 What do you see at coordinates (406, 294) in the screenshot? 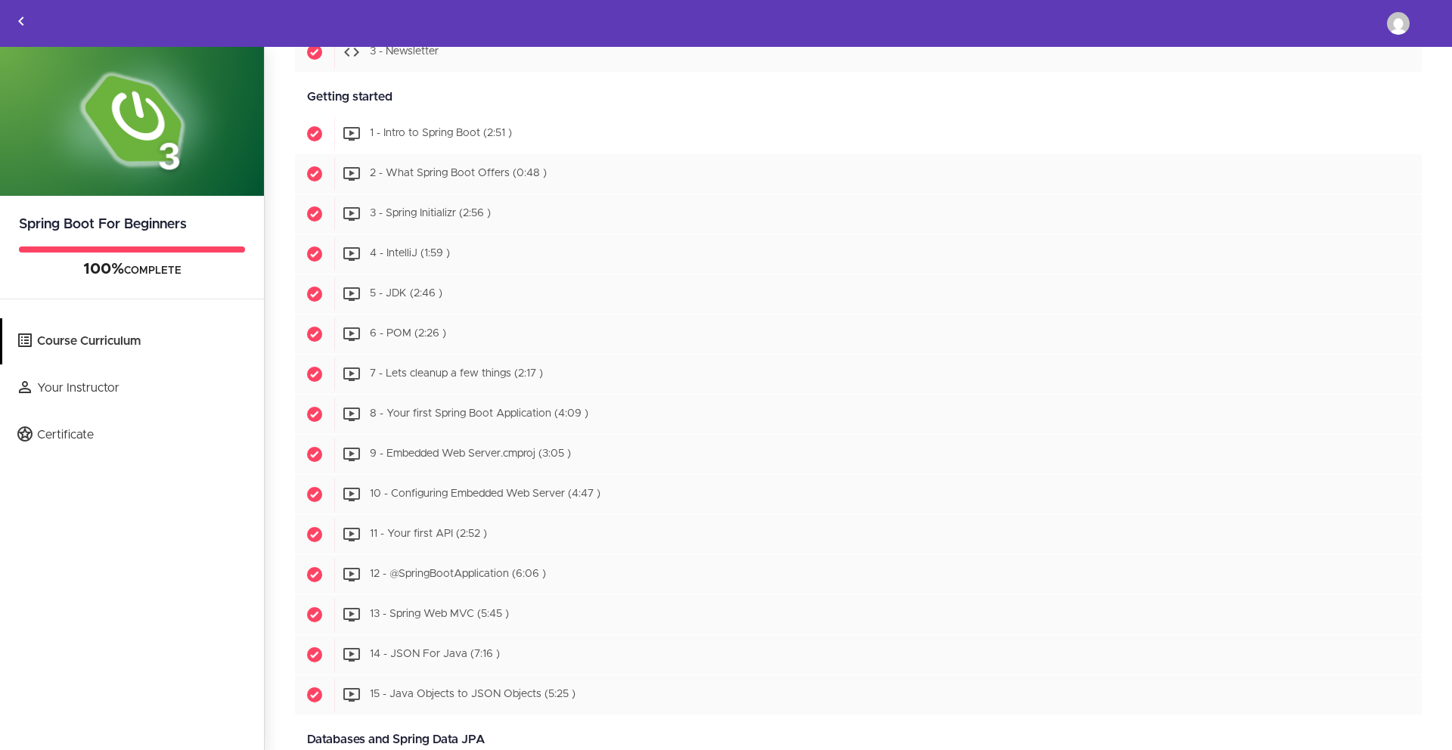
I see `span: 5 - JDK (2:46 )` at bounding box center [406, 294].